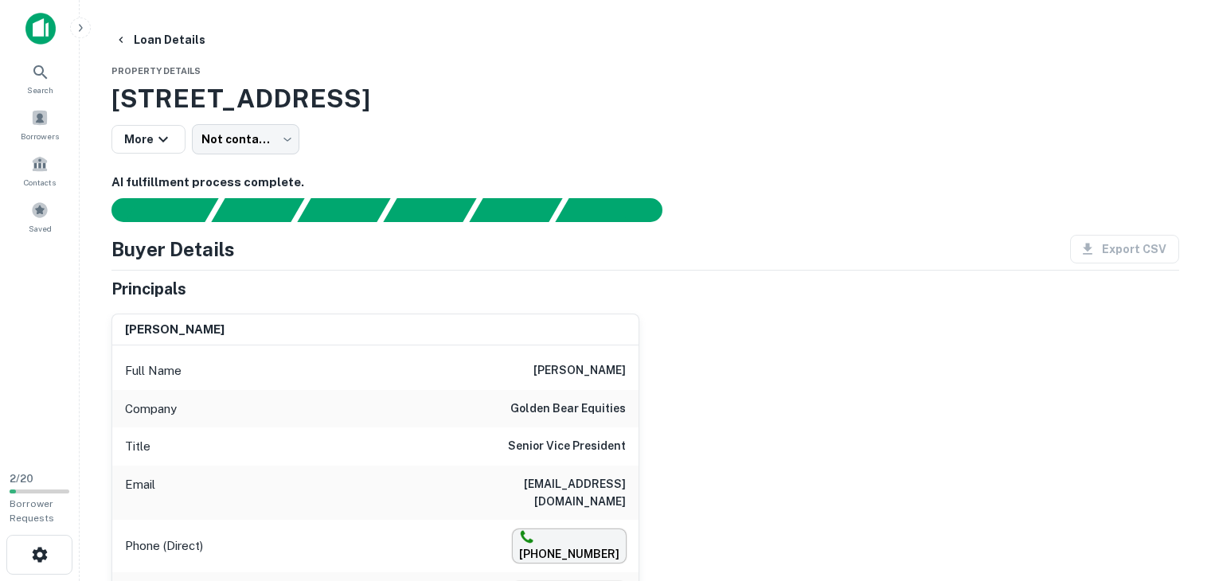  Describe the element at coordinates (152, 210) in the screenshot. I see `div: Sending borrower request to AI...` at that location.